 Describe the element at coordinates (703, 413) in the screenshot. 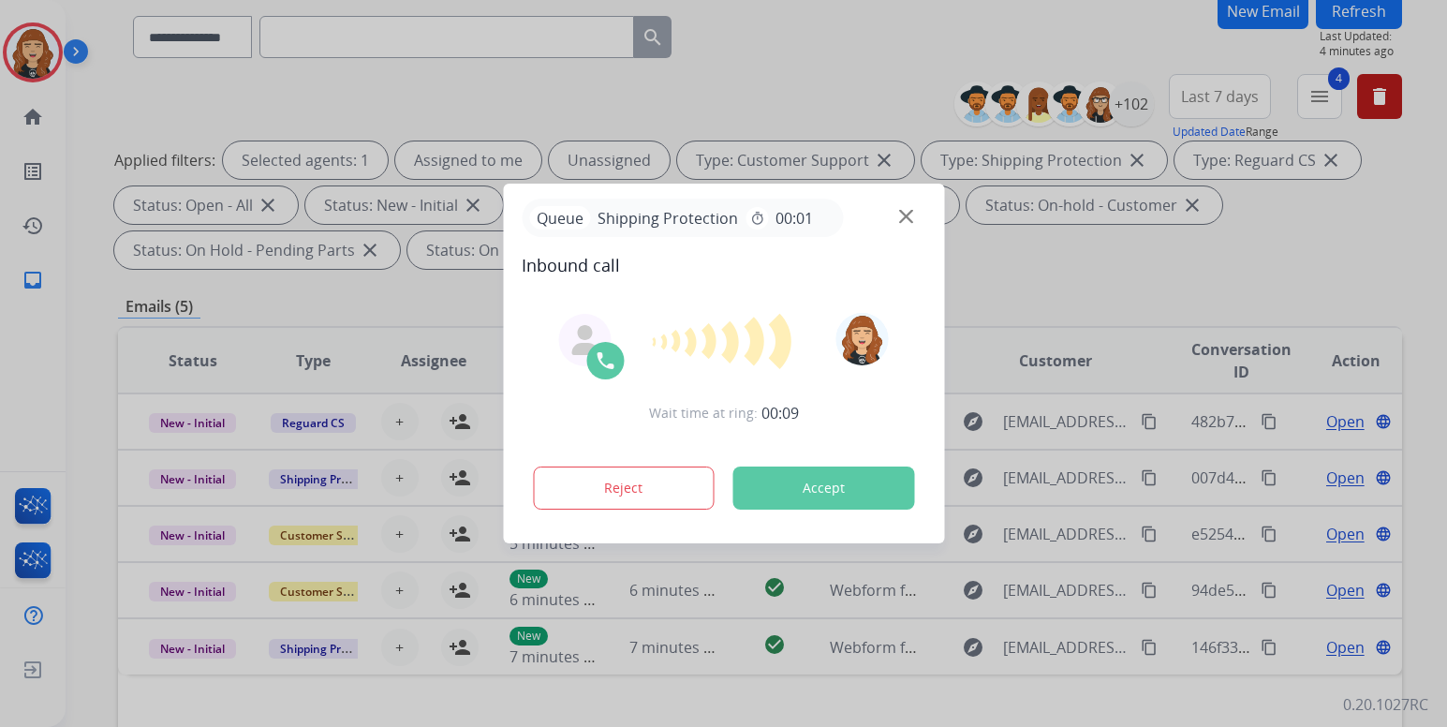

I see `span: Wait time at ring:` at that location.